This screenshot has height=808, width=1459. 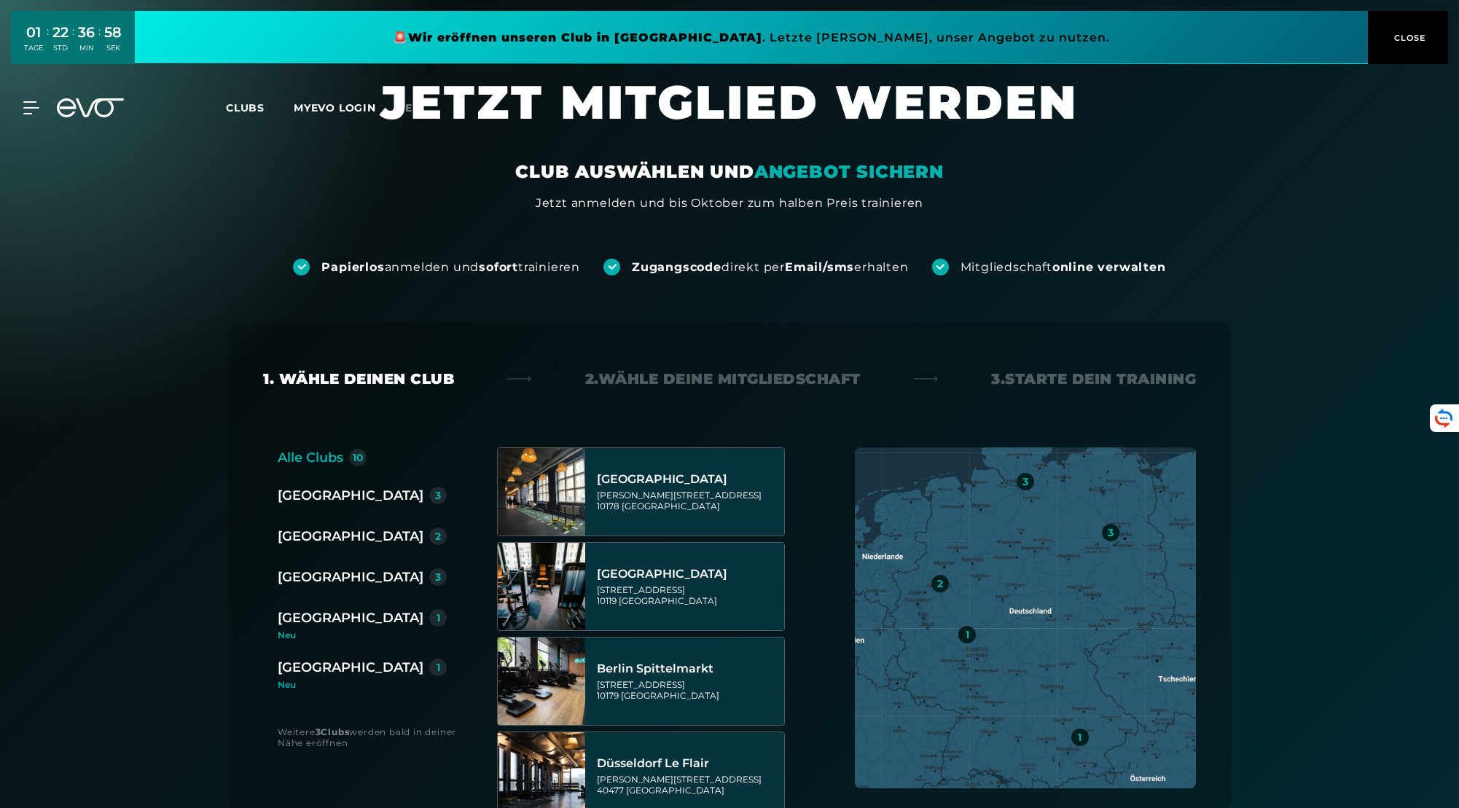 I want to click on div: Alle Clubs, so click(x=311, y=458).